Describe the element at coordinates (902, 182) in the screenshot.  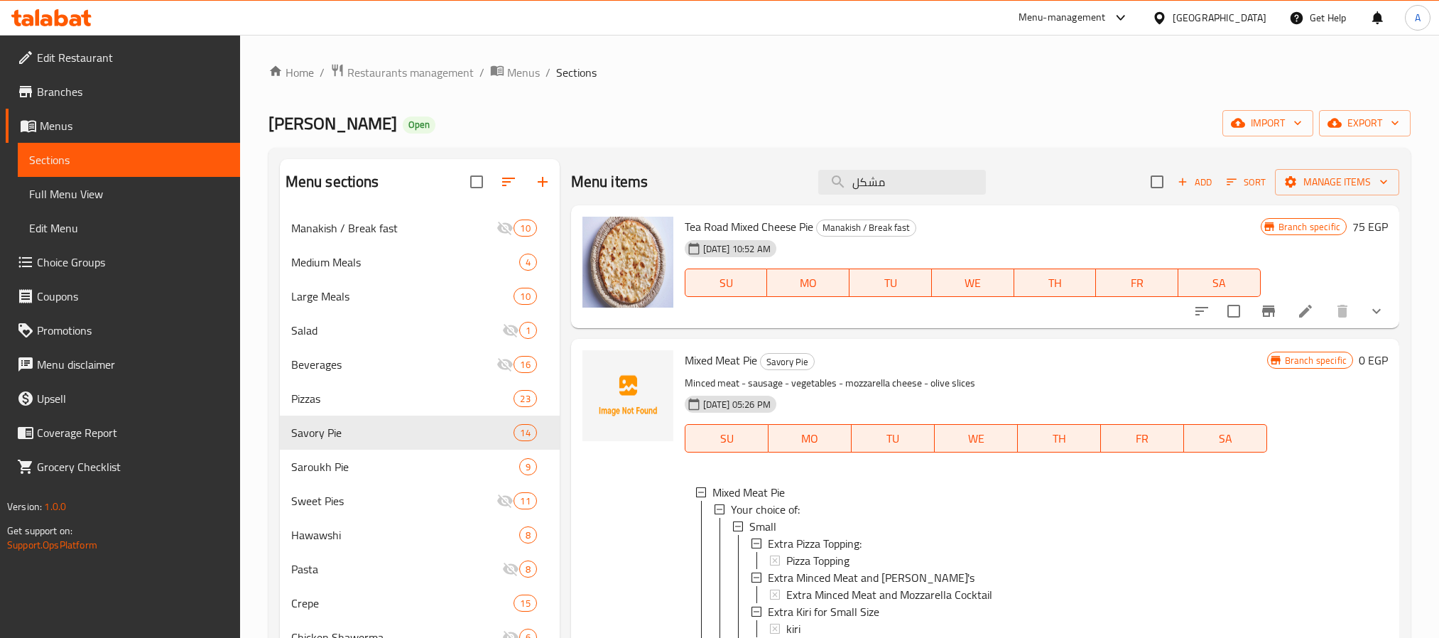
I see `input: search` at that location.